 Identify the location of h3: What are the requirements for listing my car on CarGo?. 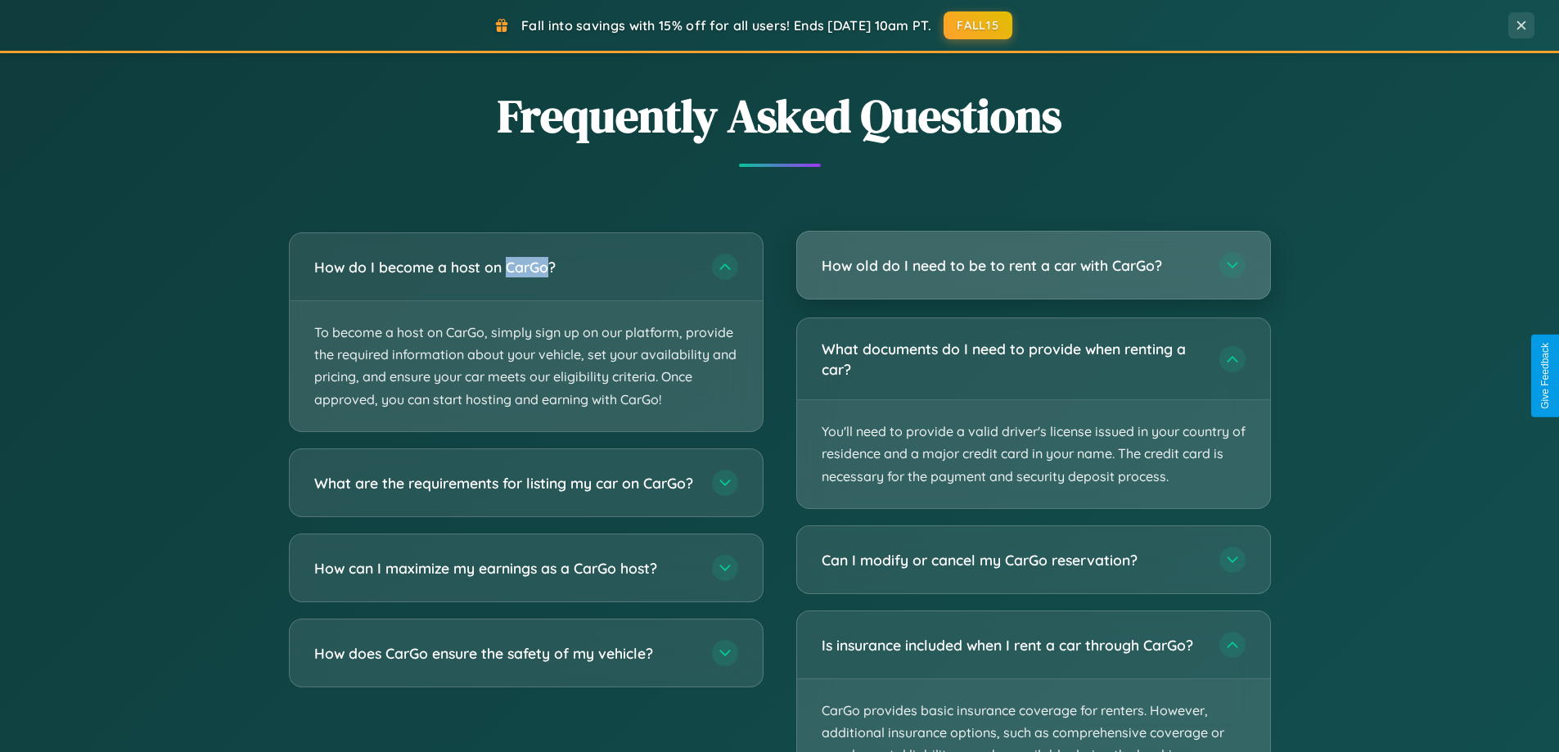
(505, 482).